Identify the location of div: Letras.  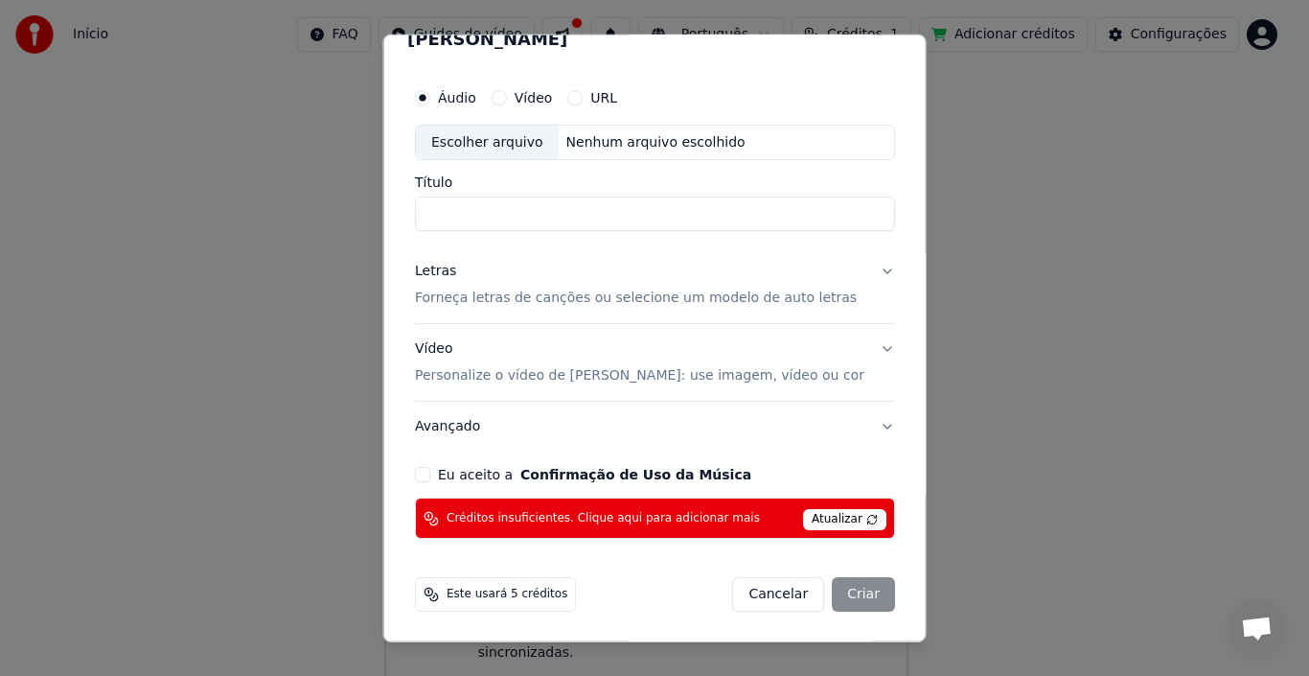
(435, 271).